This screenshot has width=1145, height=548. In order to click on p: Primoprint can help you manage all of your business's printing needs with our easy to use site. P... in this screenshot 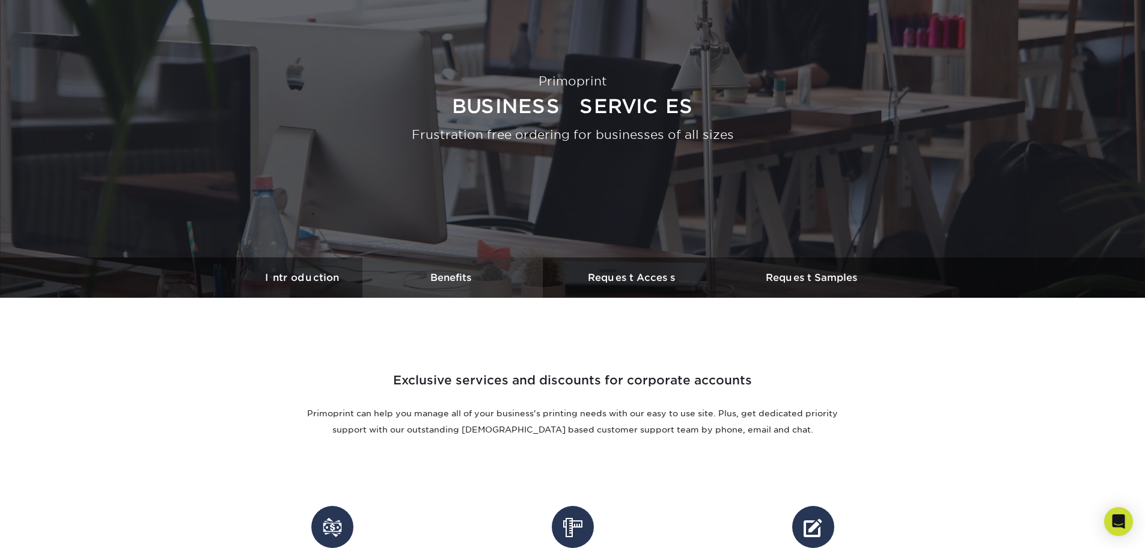, I will do `click(573, 421)`.